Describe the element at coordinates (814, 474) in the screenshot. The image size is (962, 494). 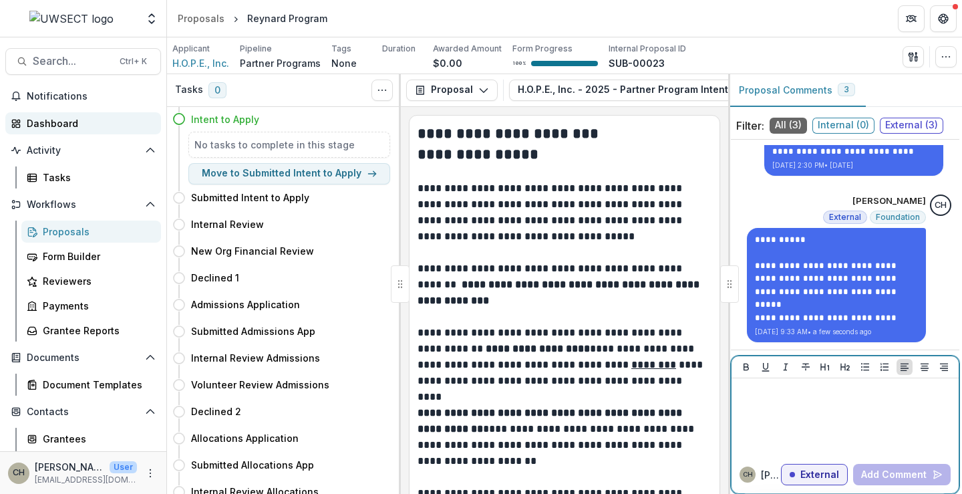
I see `button: External` at that location.